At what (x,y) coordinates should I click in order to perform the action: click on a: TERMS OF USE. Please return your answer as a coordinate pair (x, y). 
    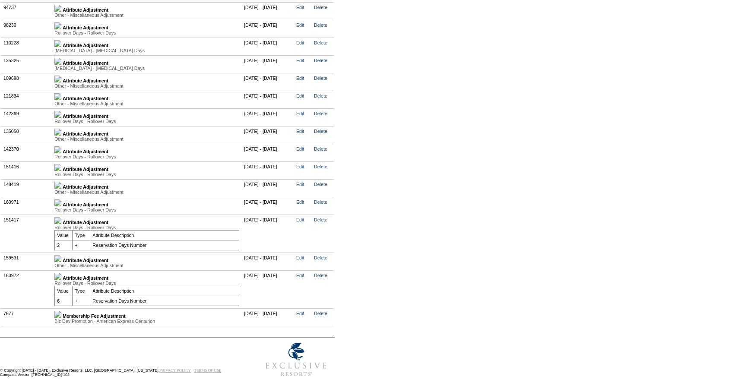
    Looking at the image, I should click on (208, 371).